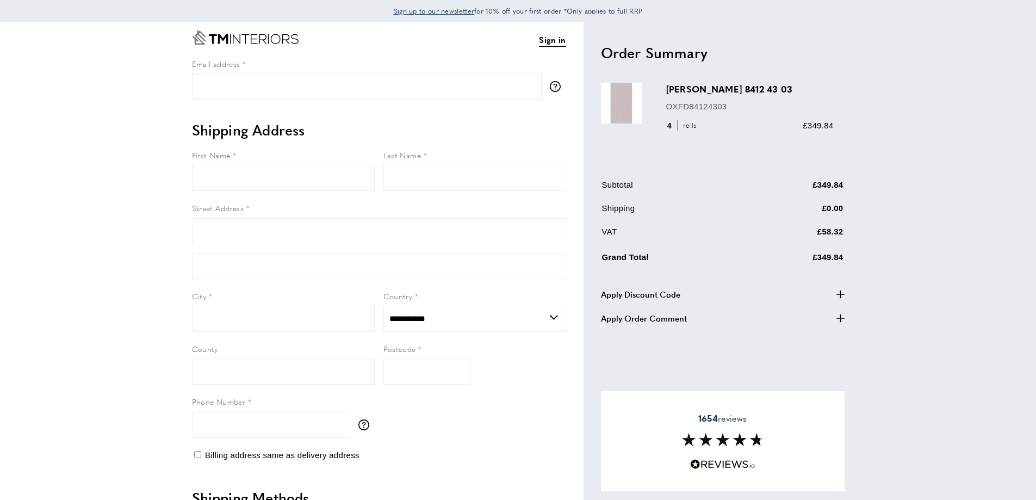 The width and height of the screenshot is (1036, 500). I want to click on span: Apply Discount Code, so click(640, 294).